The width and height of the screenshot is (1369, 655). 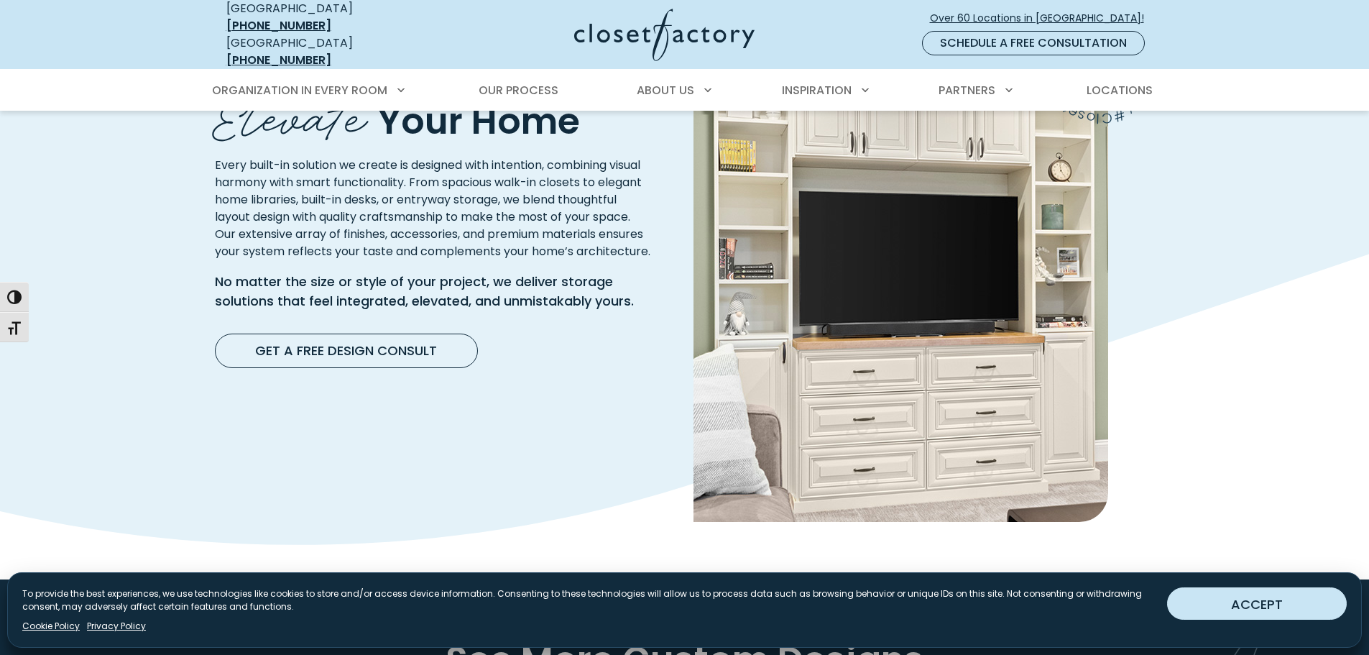 I want to click on a: Privacy Policy, so click(x=116, y=626).